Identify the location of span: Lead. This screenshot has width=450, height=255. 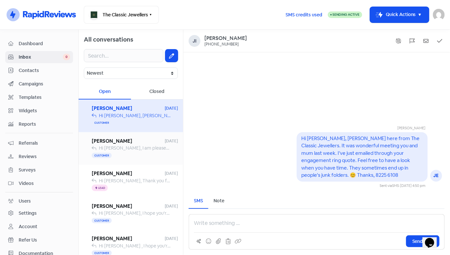
(102, 188).